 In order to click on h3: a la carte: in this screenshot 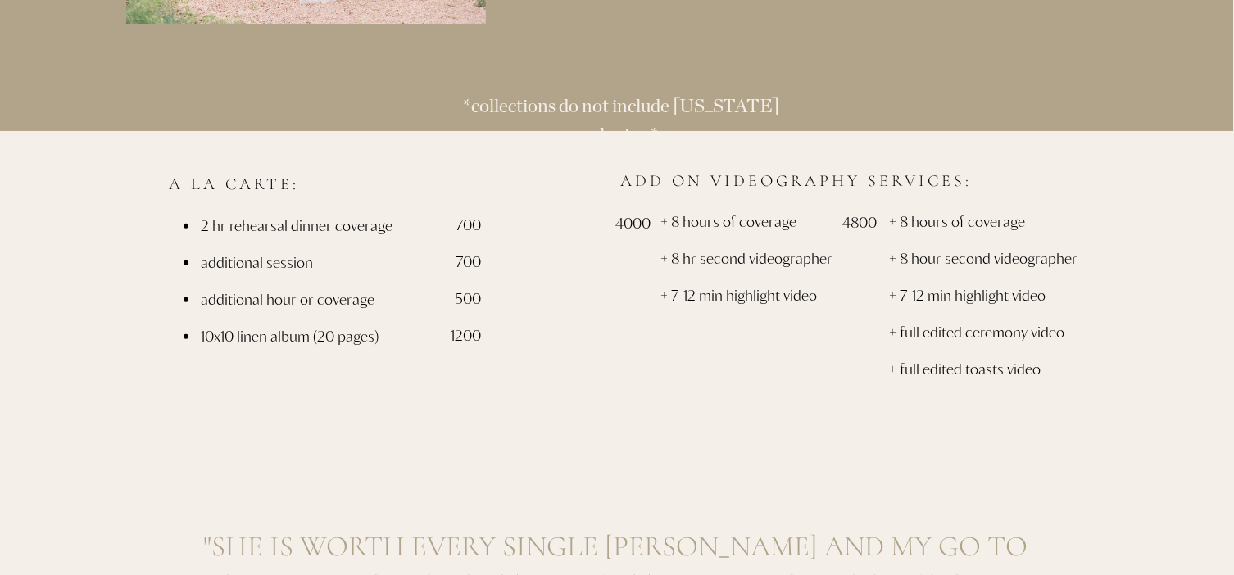, I will do `click(234, 182)`.